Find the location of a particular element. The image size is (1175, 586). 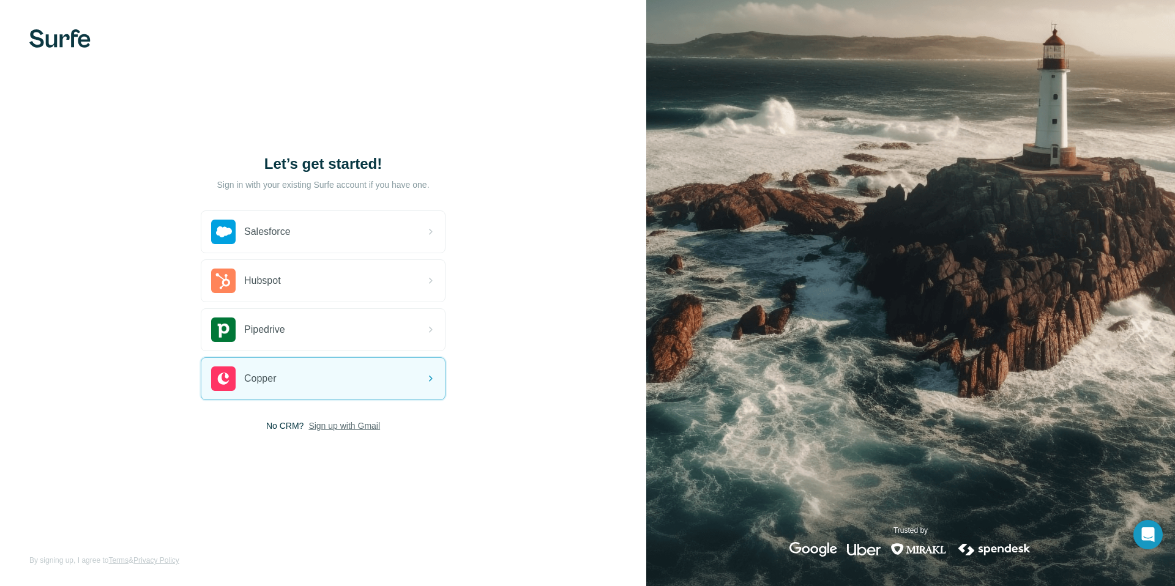

img: google's logo is located at coordinates (813, 550).